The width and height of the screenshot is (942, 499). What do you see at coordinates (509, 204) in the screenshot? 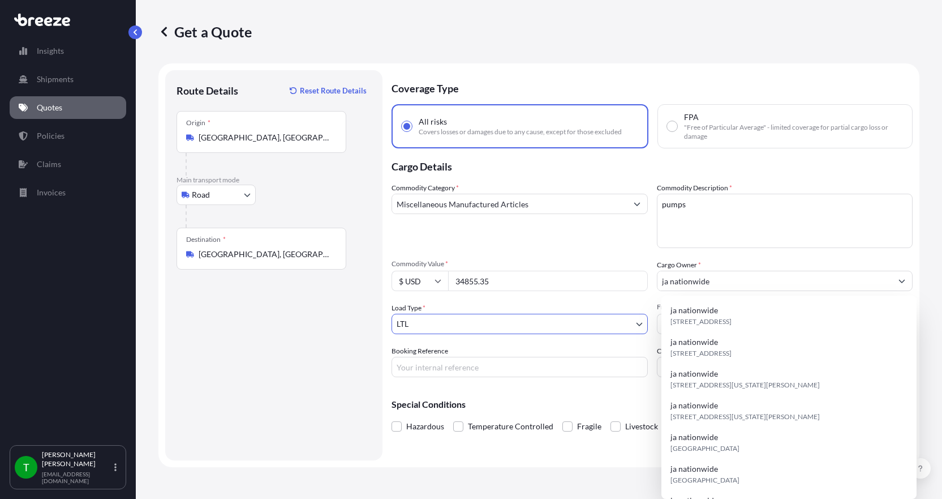
I see `input: Select a commodity type` at bounding box center [509, 204].